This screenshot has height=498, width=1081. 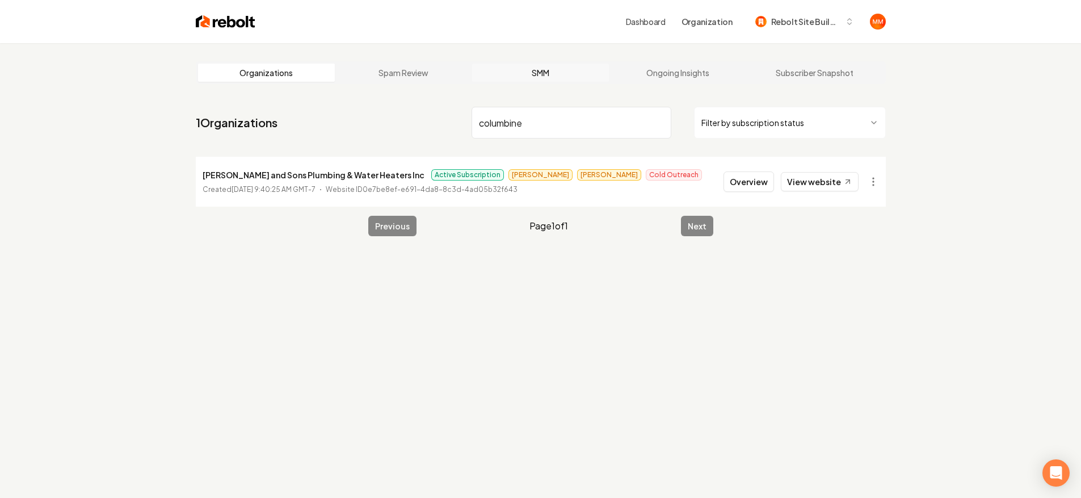 I want to click on input: Search by name or ID, so click(x=571, y=123).